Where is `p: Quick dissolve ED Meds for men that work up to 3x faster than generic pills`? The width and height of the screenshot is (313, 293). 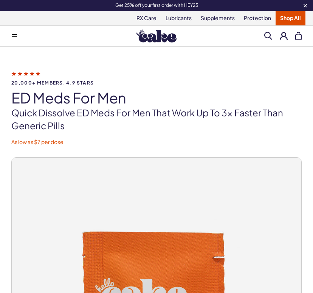 p: Quick dissolve ED Meds for men that work up to 3x faster than generic pills is located at coordinates (157, 119).